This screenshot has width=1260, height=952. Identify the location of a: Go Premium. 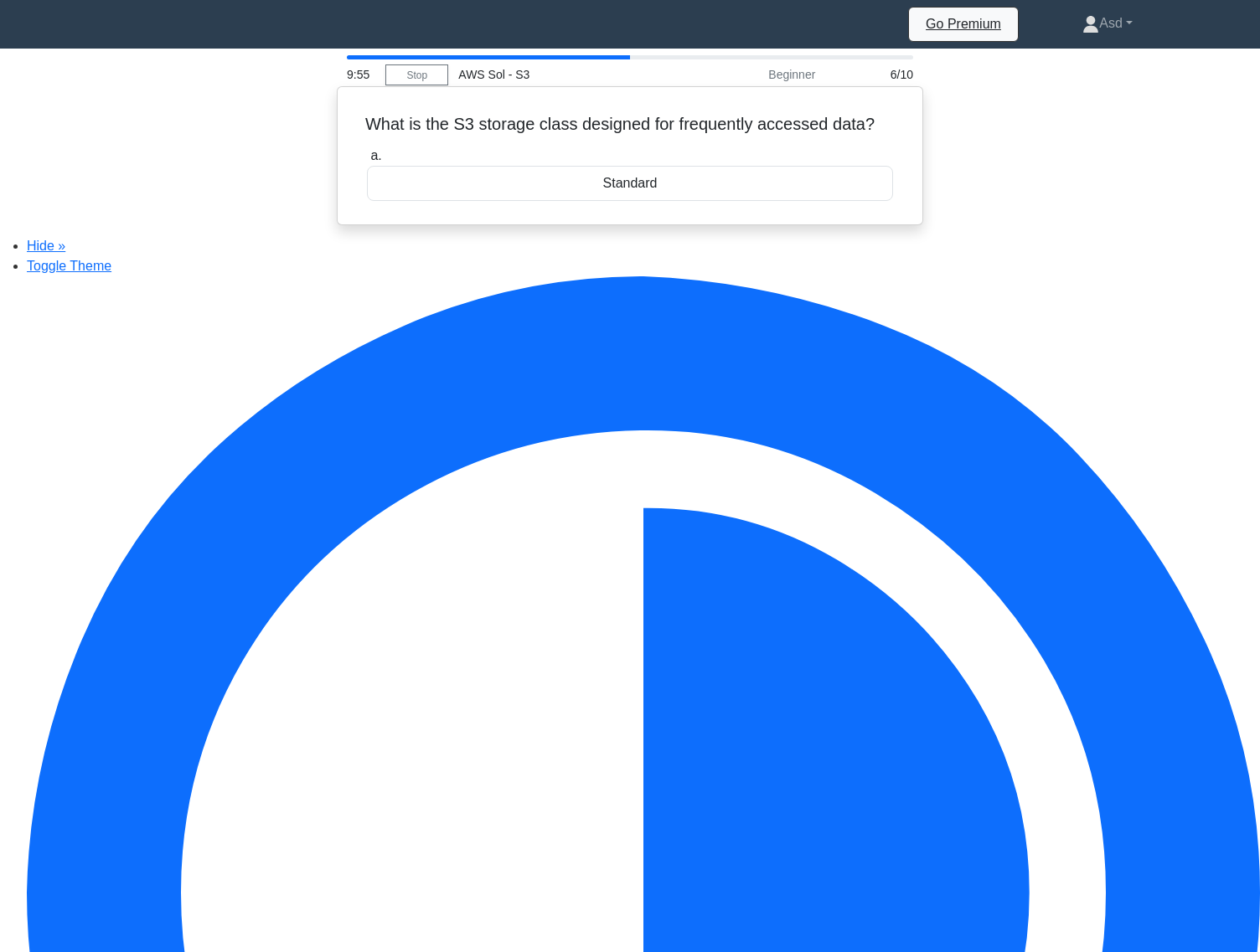
(963, 23).